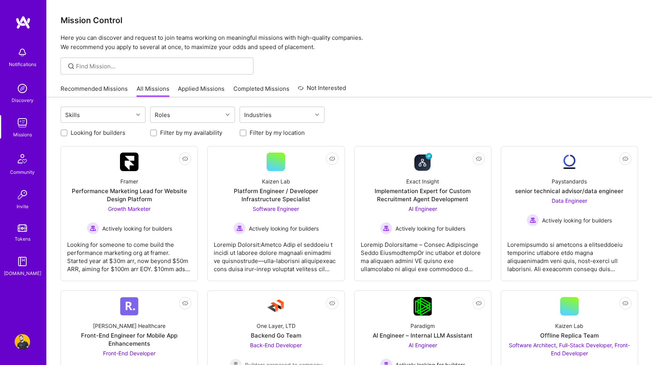  Describe the element at coordinates (258, 115) in the screenshot. I see `div: Industries` at that location.